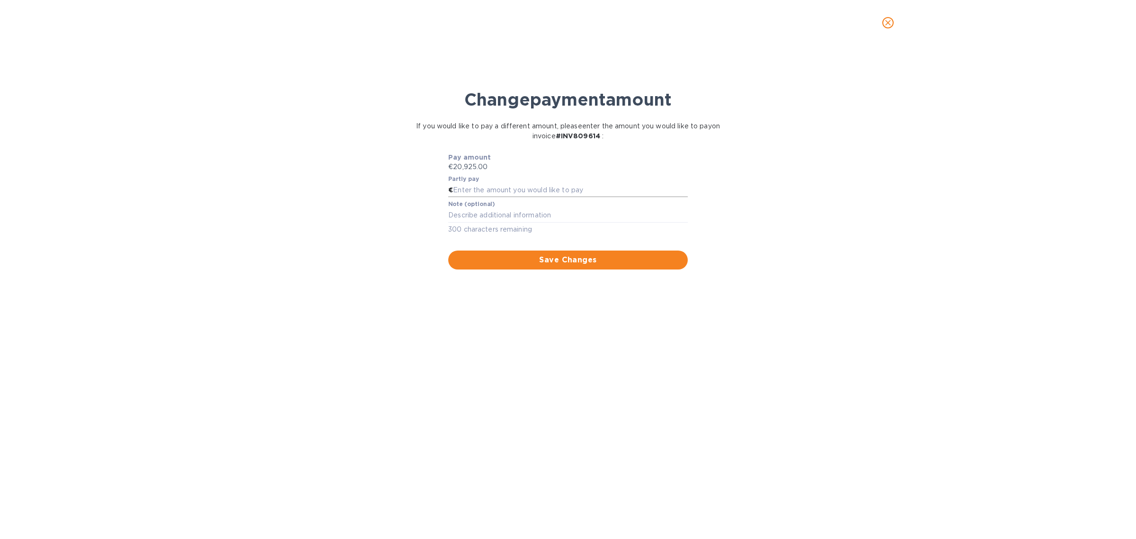 This screenshot has width=1136, height=539. Describe the element at coordinates (570, 190) in the screenshot. I see `input: Enter the amount you would like to pay` at that location.